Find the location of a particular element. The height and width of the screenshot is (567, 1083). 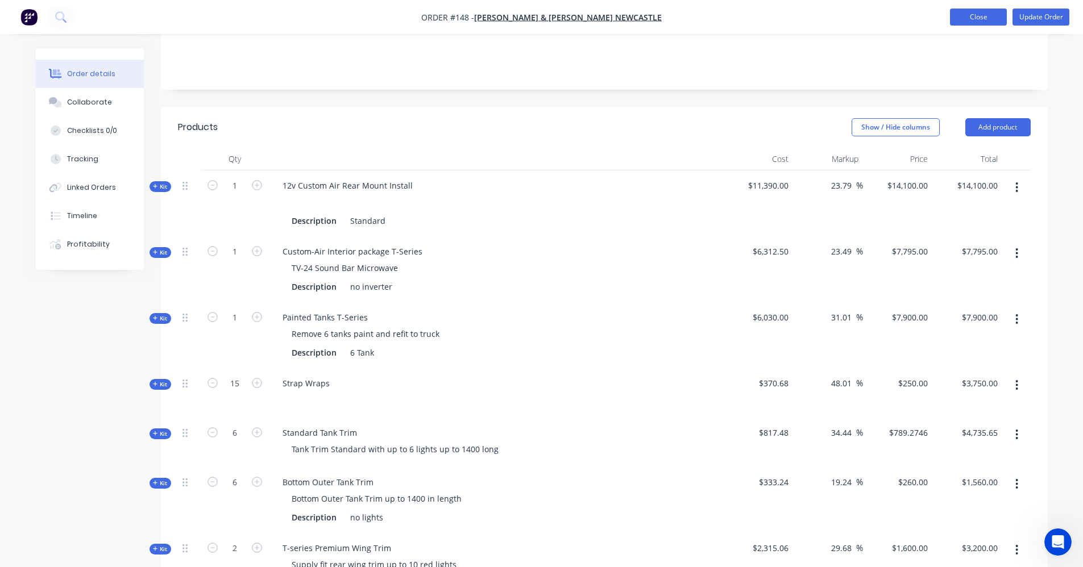

span: $333.24 is located at coordinates (759, 482).